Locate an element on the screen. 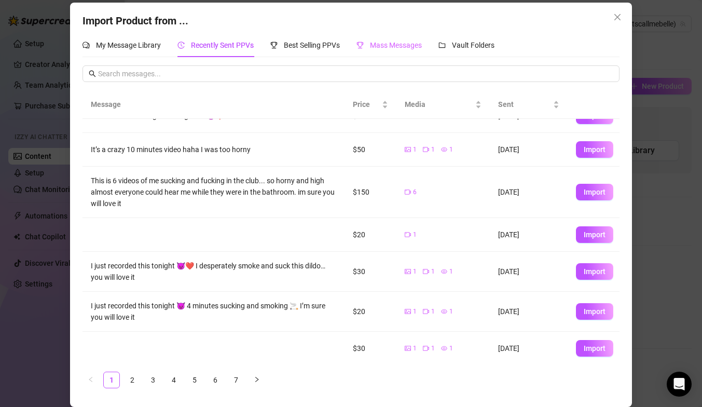  span: Import Product from ... is located at coordinates (135, 21).